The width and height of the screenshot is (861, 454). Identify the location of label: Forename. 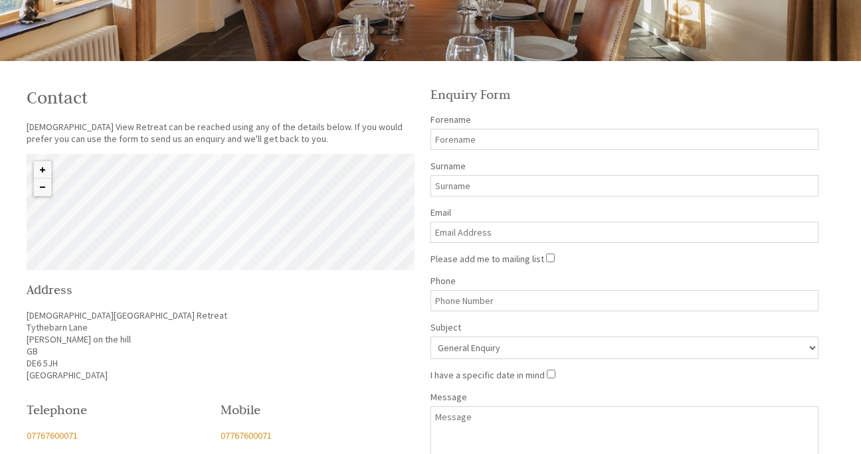
(625, 120).